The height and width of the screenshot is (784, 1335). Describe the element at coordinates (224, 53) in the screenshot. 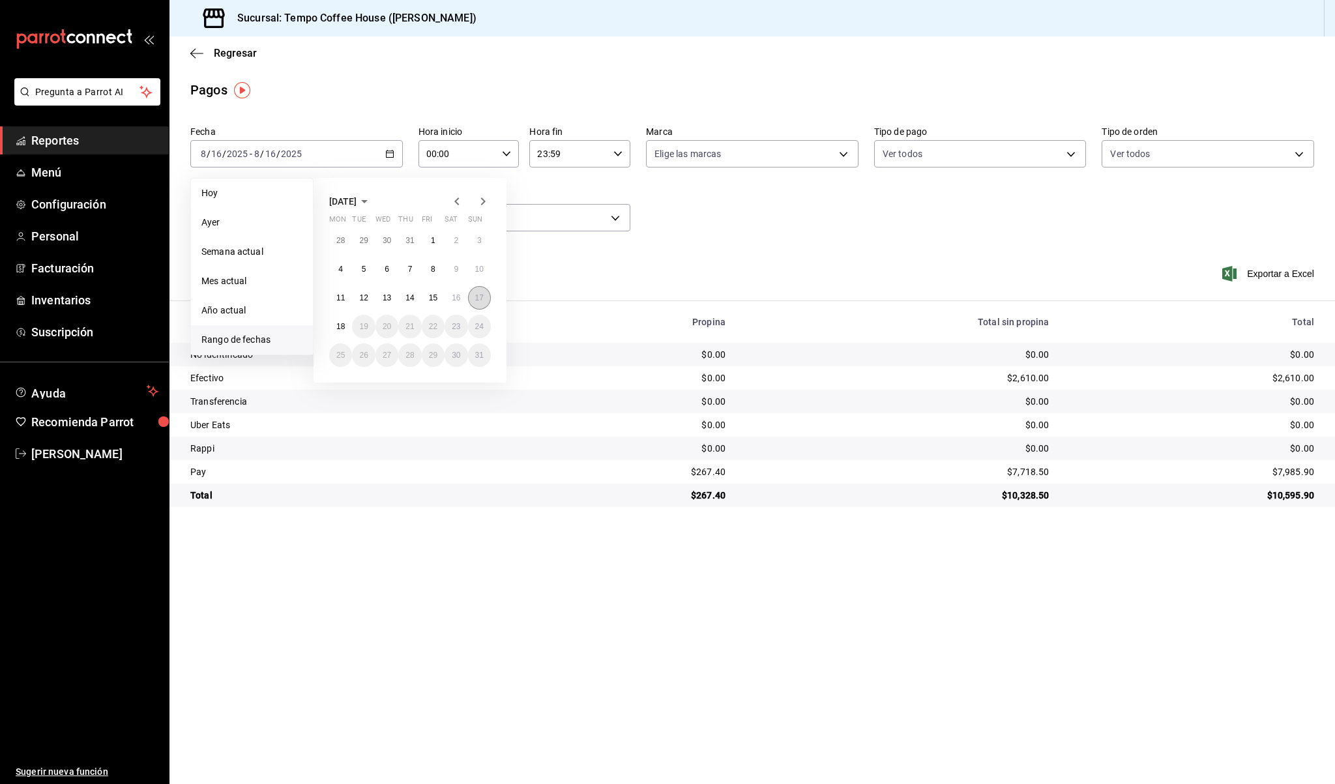

I see `button: Regresar` at that location.